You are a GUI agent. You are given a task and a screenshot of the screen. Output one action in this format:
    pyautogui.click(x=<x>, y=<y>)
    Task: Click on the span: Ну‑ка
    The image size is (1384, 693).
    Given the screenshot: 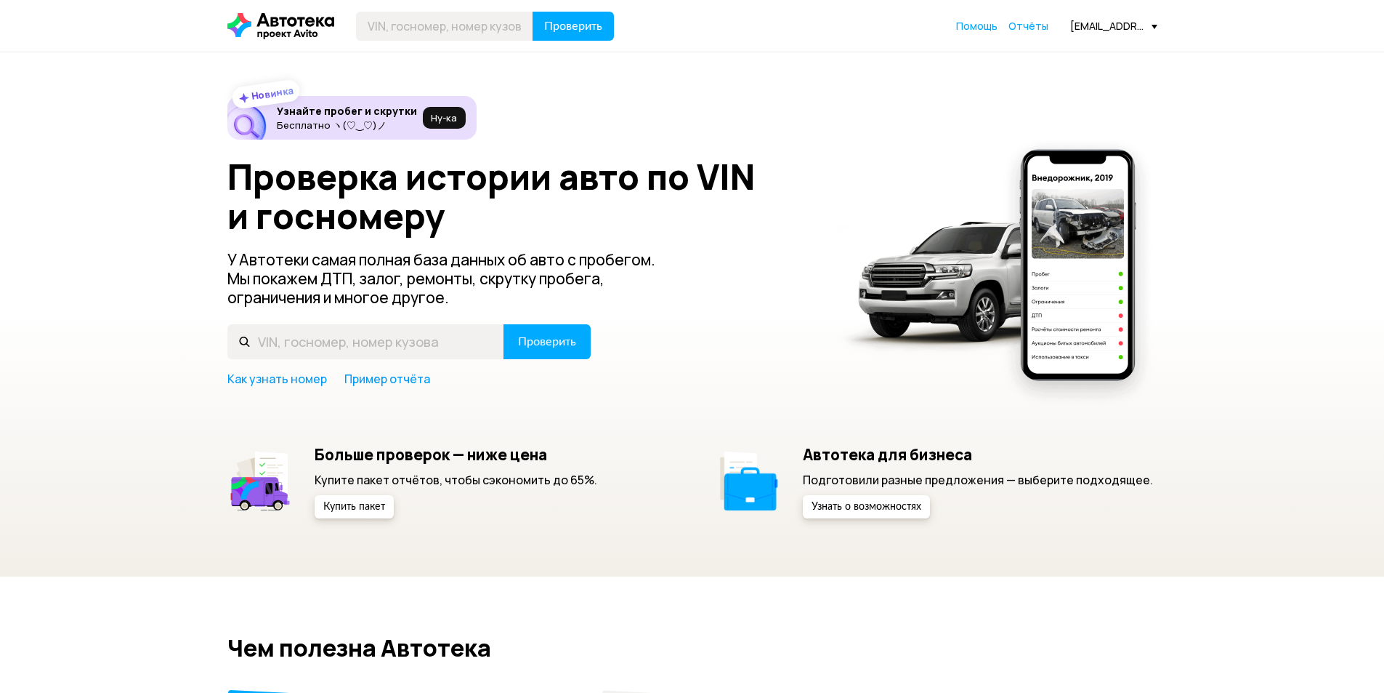 What is the action you would take?
    pyautogui.click(x=444, y=118)
    